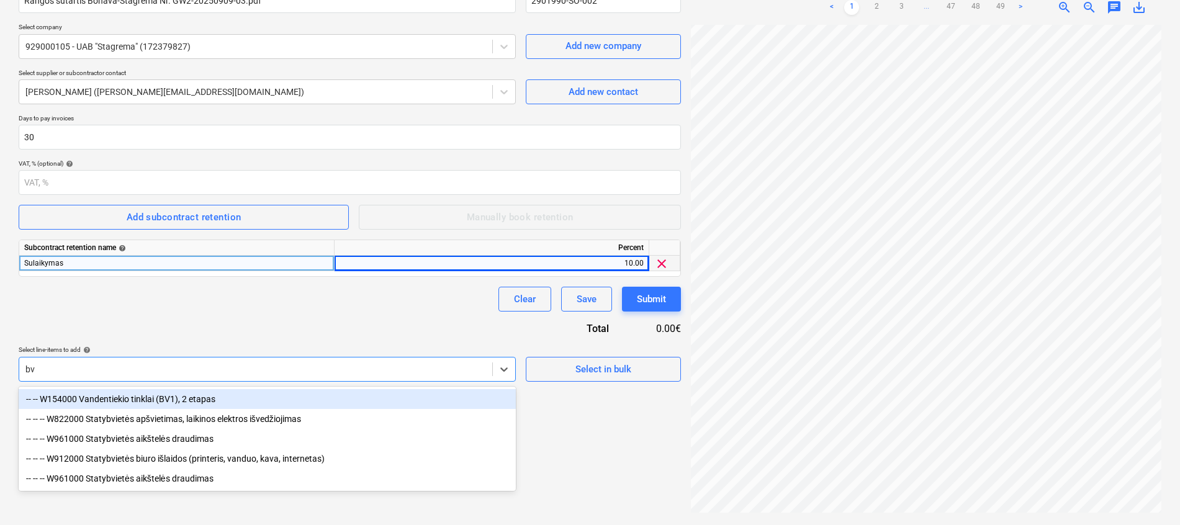 This screenshot has width=1180, height=525. What do you see at coordinates (267, 459) in the screenshot?
I see `div: -- -- -- W912000 Statybvietės biuro išlaidos (printeris, vanduo, kava, internetas)` at bounding box center [267, 459].